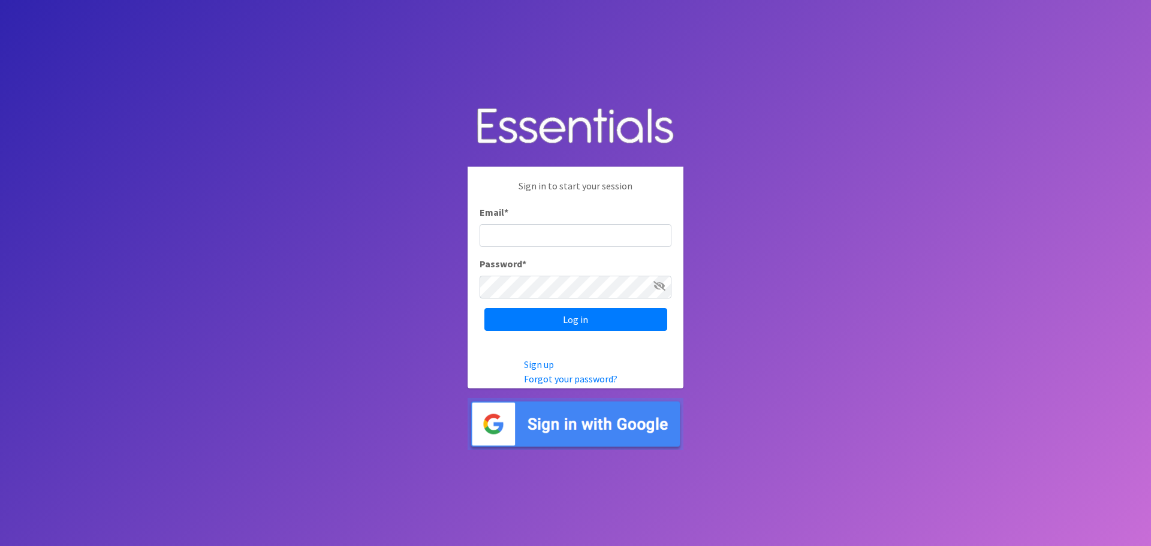 The width and height of the screenshot is (1151, 546). What do you see at coordinates (575, 192) in the screenshot?
I see `p: Sign in to start your session` at bounding box center [575, 192].